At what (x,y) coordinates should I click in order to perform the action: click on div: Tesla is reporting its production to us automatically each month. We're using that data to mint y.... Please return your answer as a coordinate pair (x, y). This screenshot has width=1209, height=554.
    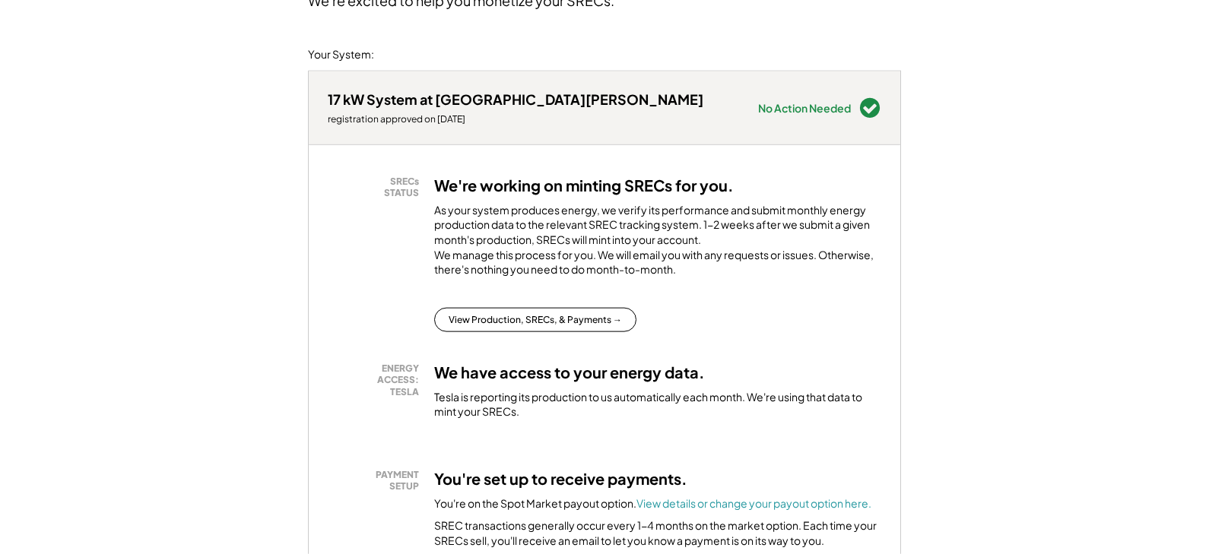
    Looking at the image, I should click on (657, 404).